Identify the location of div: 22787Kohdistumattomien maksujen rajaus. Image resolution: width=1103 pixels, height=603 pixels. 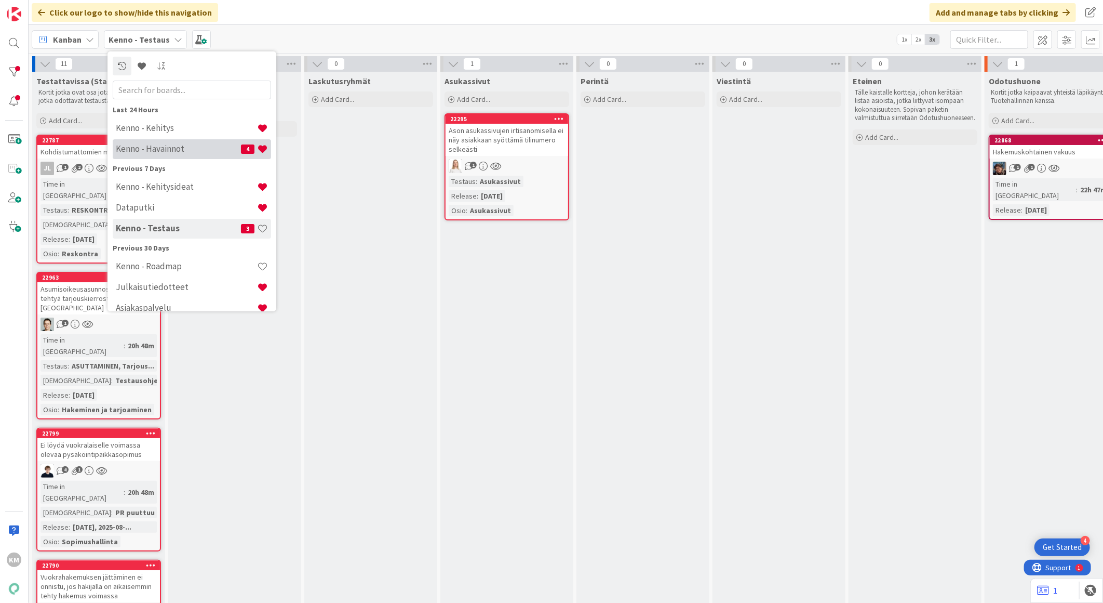
(99, 147).